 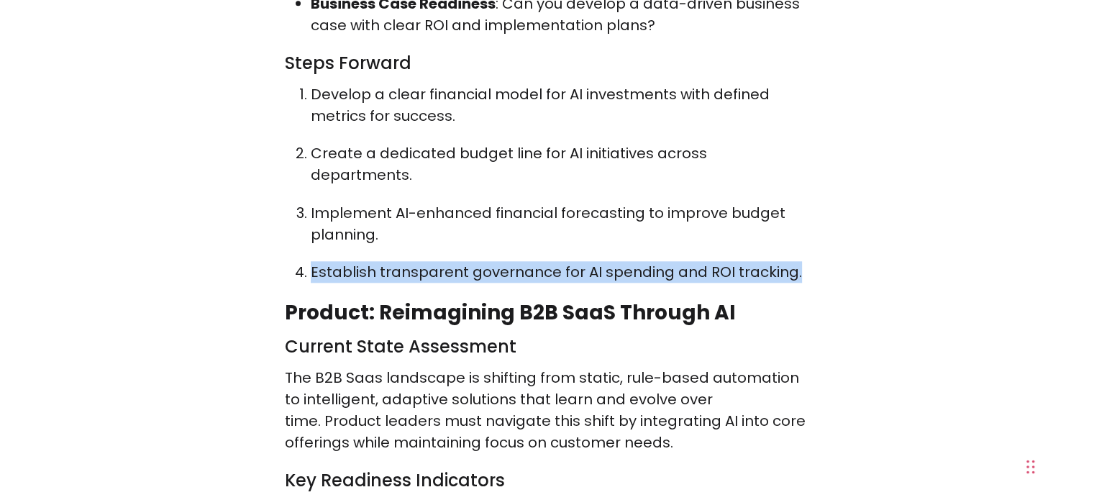 I want to click on p: Implement AI-enhanced financial forecasting to improve budget planning., so click(x=560, y=224).